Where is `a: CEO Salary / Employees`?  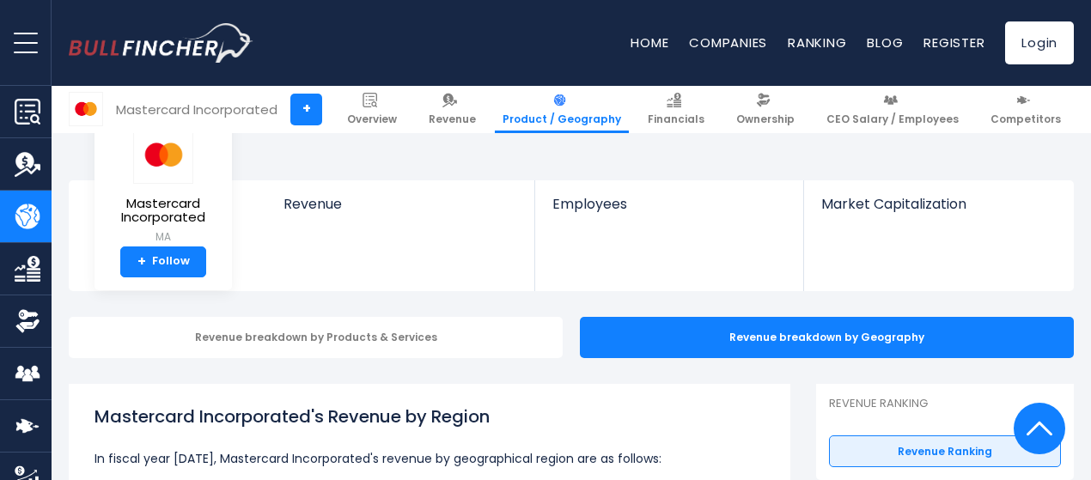
a: CEO Salary / Employees is located at coordinates (892, 109).